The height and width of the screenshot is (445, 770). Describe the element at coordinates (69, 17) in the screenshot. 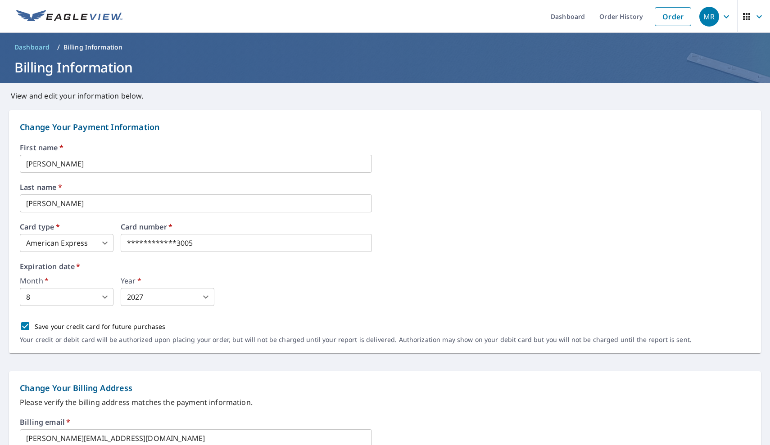

I see `img: EV Logo` at that location.